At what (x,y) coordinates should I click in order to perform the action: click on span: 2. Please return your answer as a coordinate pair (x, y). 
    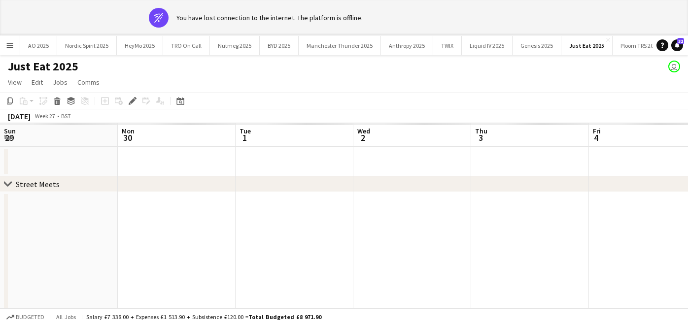
    Looking at the image, I should click on (363, 137).